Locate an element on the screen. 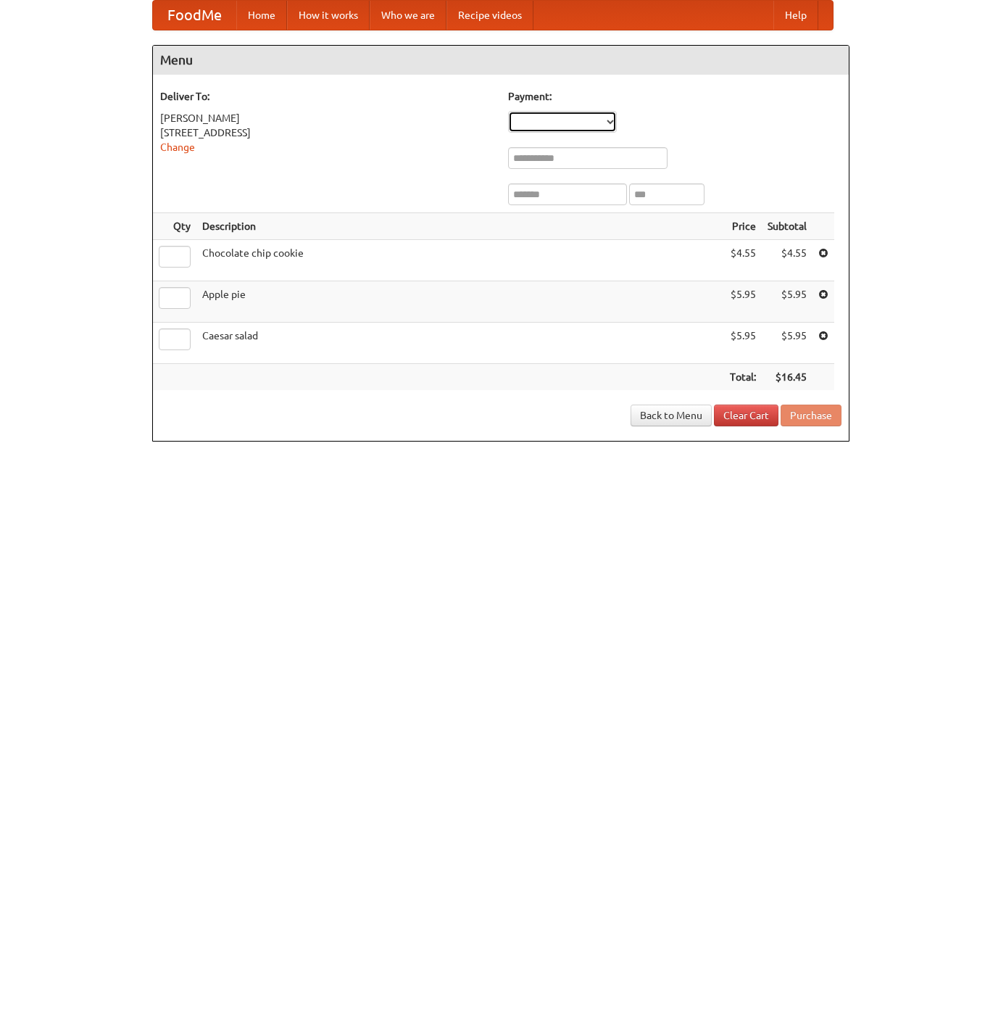 The height and width of the screenshot is (1026, 985). a: Recipe videos is located at coordinates (490, 15).